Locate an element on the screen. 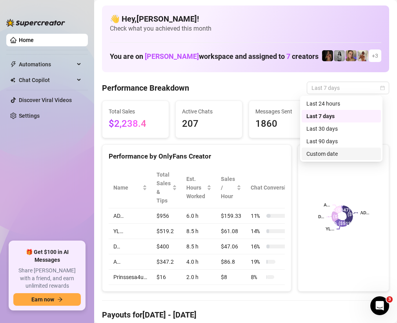 The height and width of the screenshot is (323, 397). text: YL… is located at coordinates (330, 229).